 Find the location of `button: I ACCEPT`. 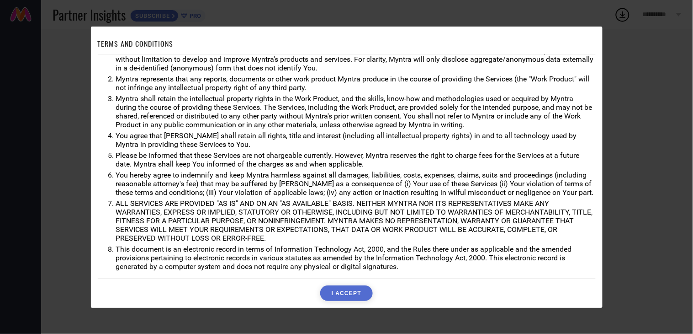

button: I ACCEPT is located at coordinates (346, 293).